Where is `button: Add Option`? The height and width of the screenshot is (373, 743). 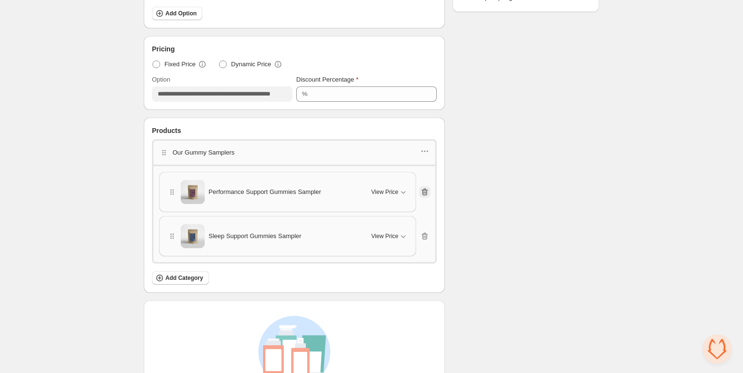 button: Add Option is located at coordinates (177, 13).